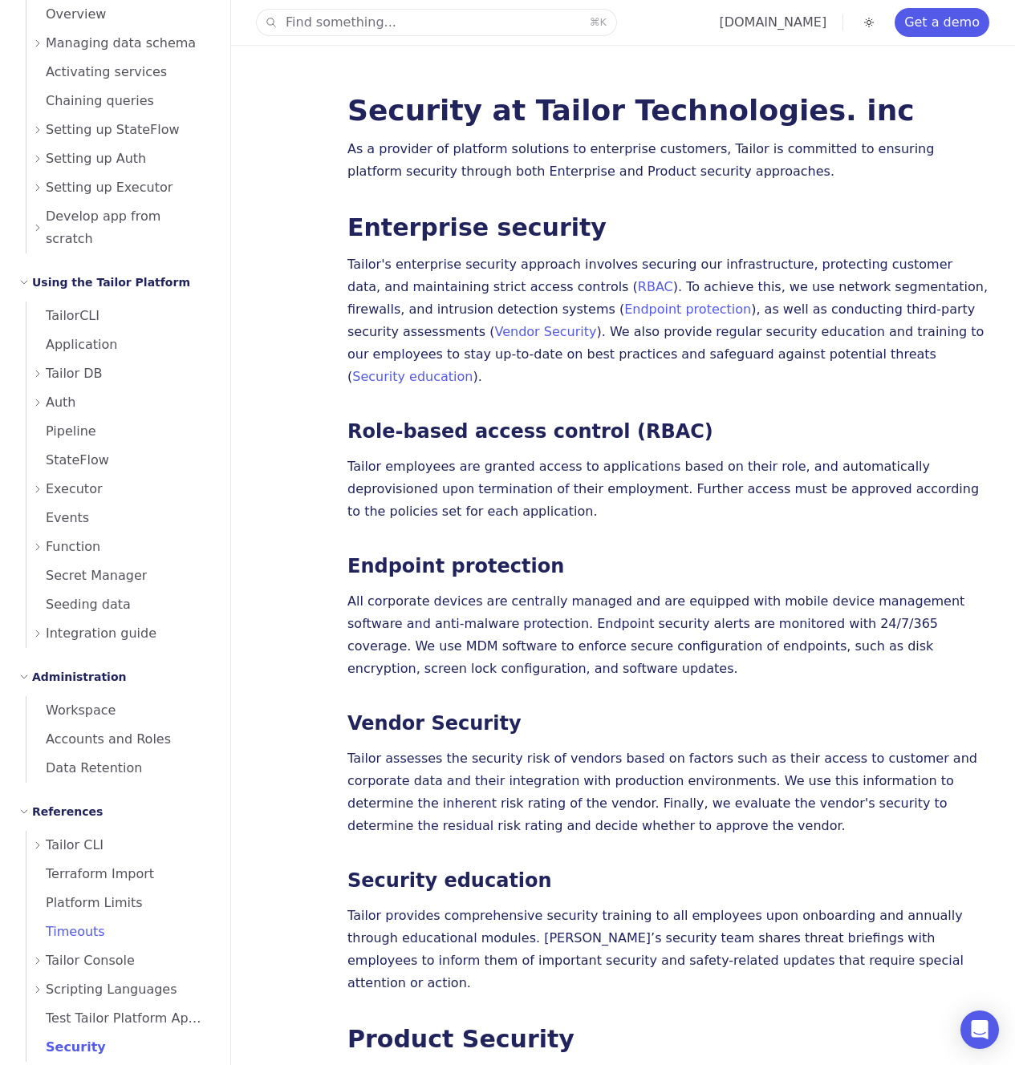 This screenshot has height=1065, width=1015. I want to click on p: Tailor assesses the security risk of vendors based on factors such as their access to customer an..., so click(668, 793).